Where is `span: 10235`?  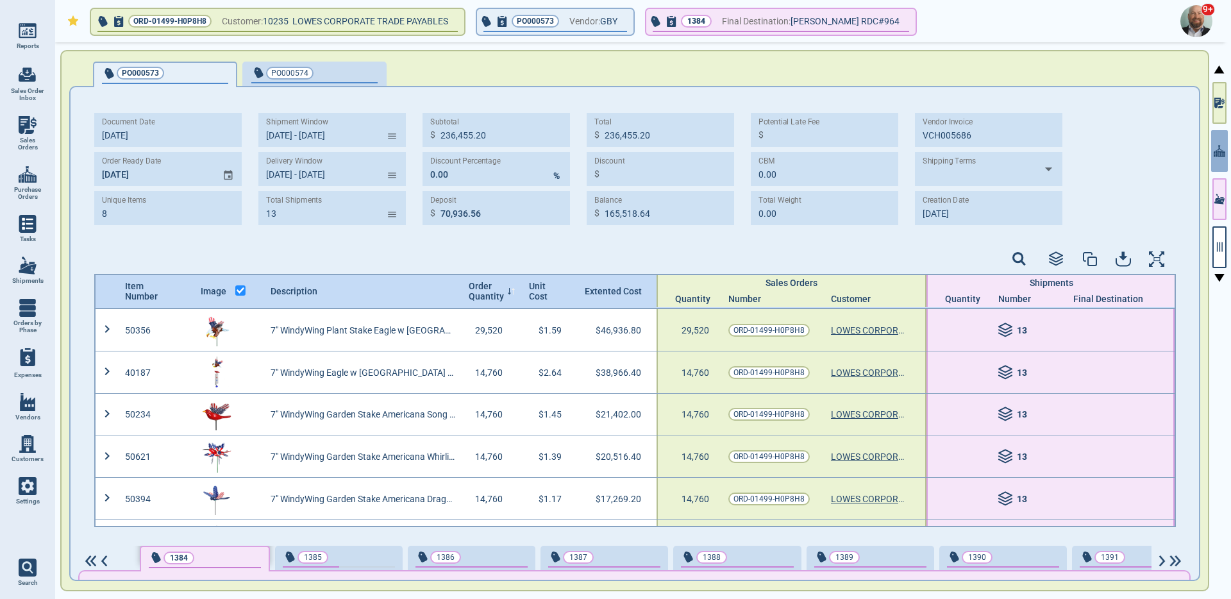
span: 10235 is located at coordinates (278, 21).